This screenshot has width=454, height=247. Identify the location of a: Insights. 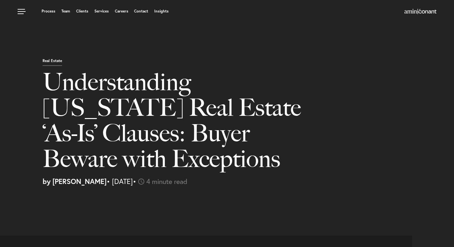
(161, 11).